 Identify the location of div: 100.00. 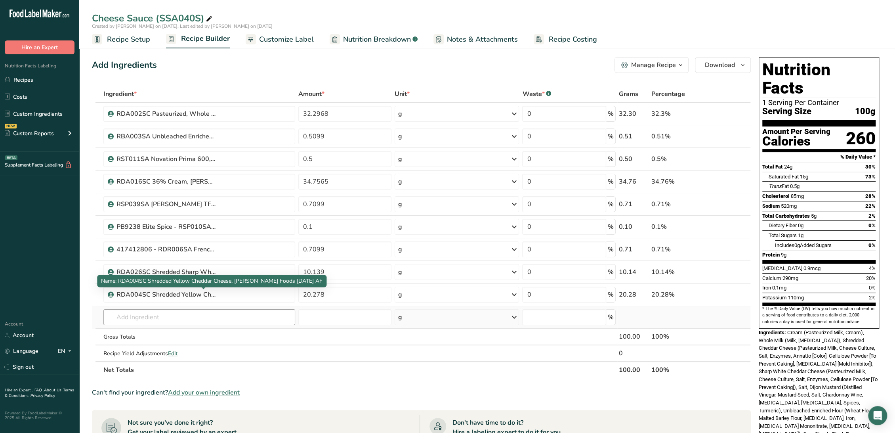
(633, 336).